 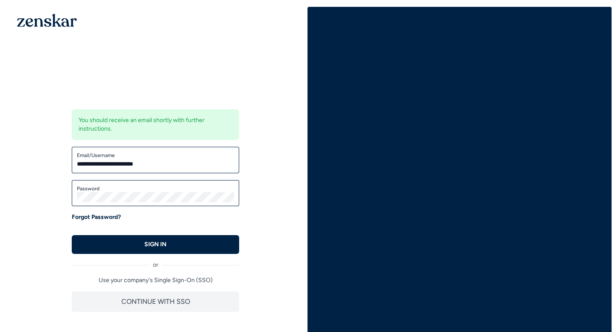 I want to click on a: Forgot Password?, so click(x=96, y=217).